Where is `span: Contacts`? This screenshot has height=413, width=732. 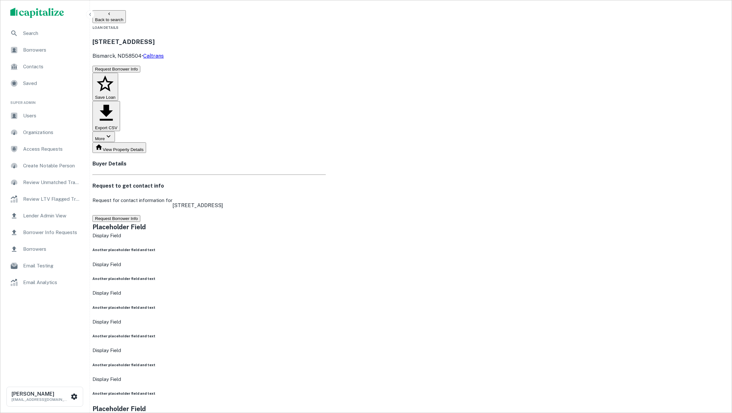
span: Contacts is located at coordinates (52, 67).